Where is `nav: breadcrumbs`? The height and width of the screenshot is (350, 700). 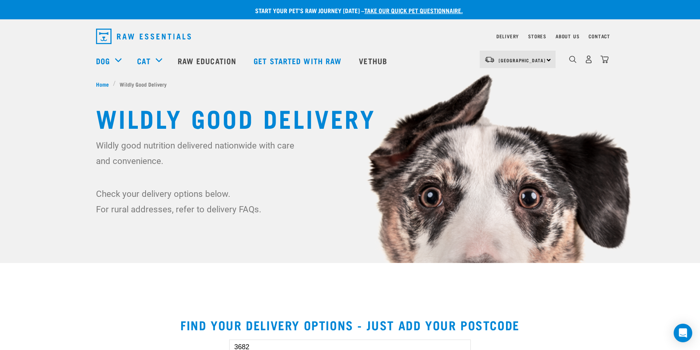 nav: breadcrumbs is located at coordinates (350, 84).